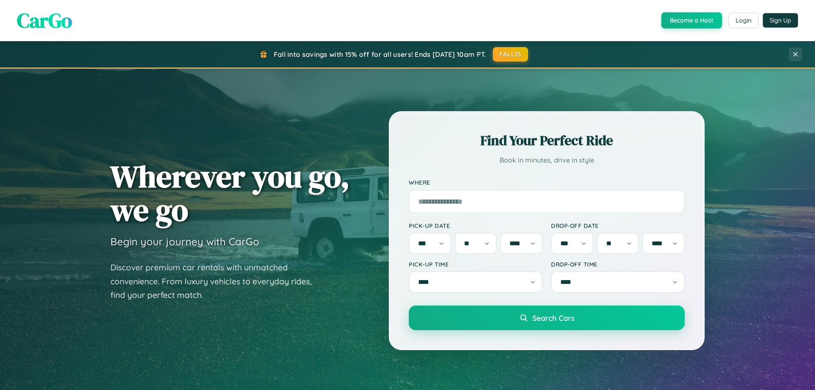  Describe the element at coordinates (743, 20) in the screenshot. I see `button: Login` at that location.